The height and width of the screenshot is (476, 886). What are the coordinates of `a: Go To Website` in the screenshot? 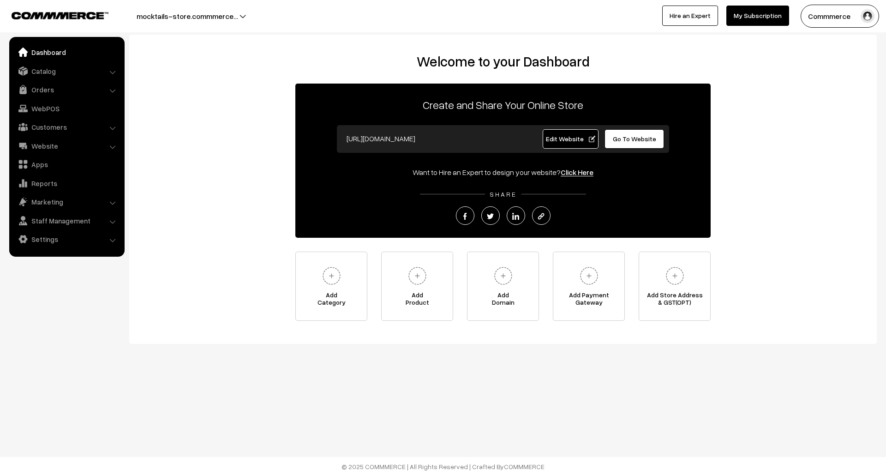 It's located at (634, 139).